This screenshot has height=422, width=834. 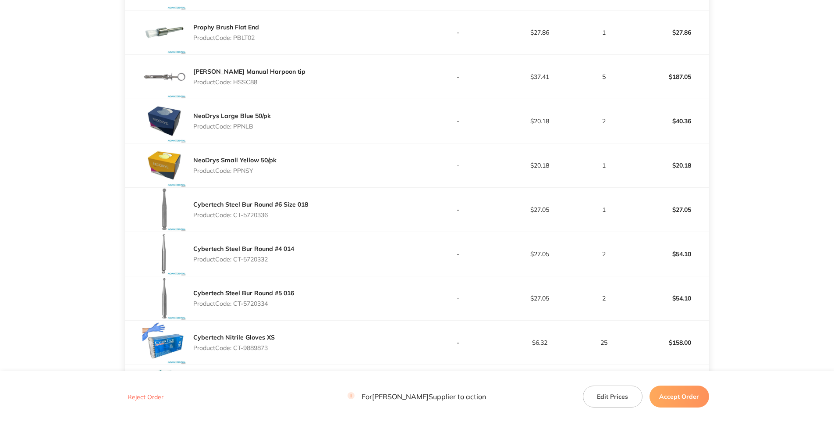 What do you see at coordinates (613, 396) in the screenshot?
I see `button: Edit Prices` at bounding box center [613, 396].